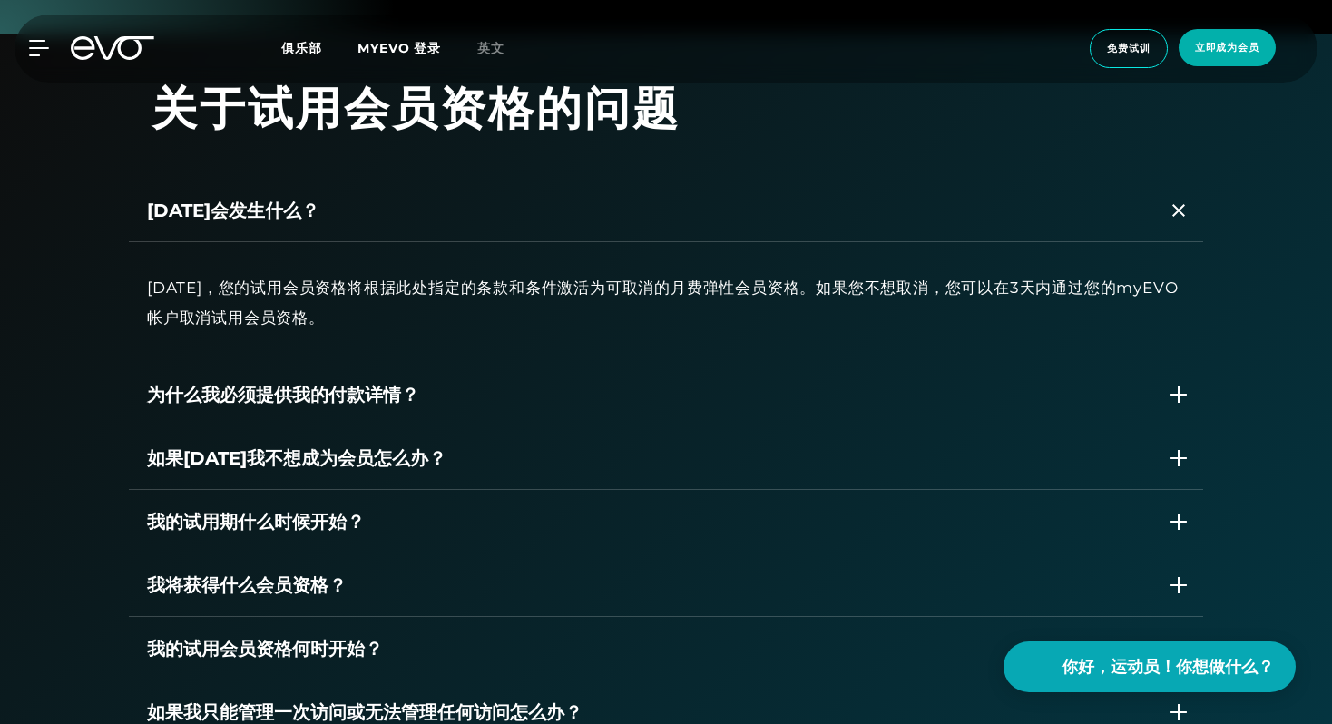  What do you see at coordinates (1227, 48) in the screenshot?
I see `a: 立即成为会员` at bounding box center [1227, 48].